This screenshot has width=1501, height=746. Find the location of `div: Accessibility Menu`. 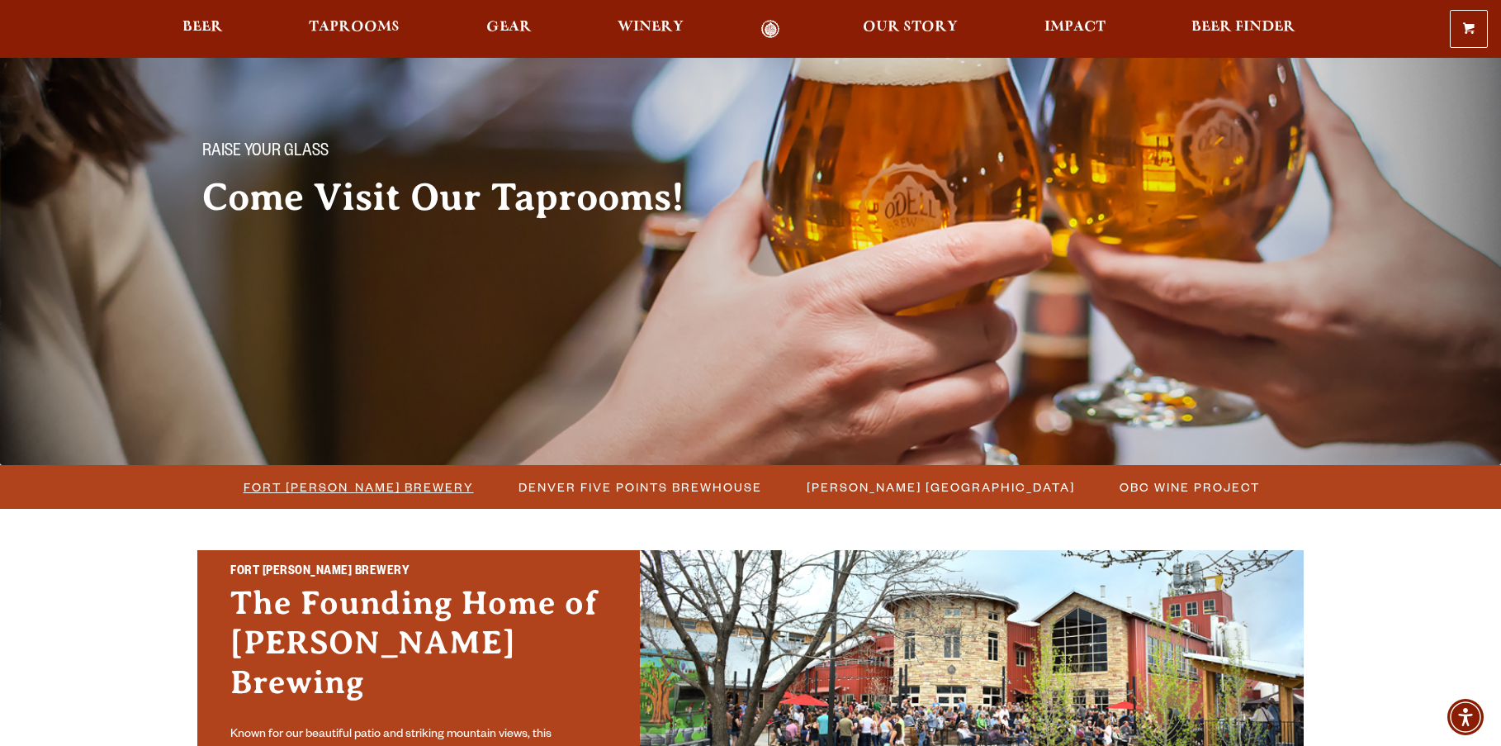

div: Accessibility Menu is located at coordinates (1466, 717).